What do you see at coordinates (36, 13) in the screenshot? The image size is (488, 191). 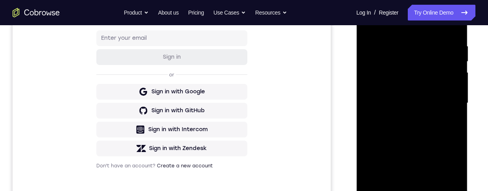 I see `a: Go to the home page` at bounding box center [36, 13].